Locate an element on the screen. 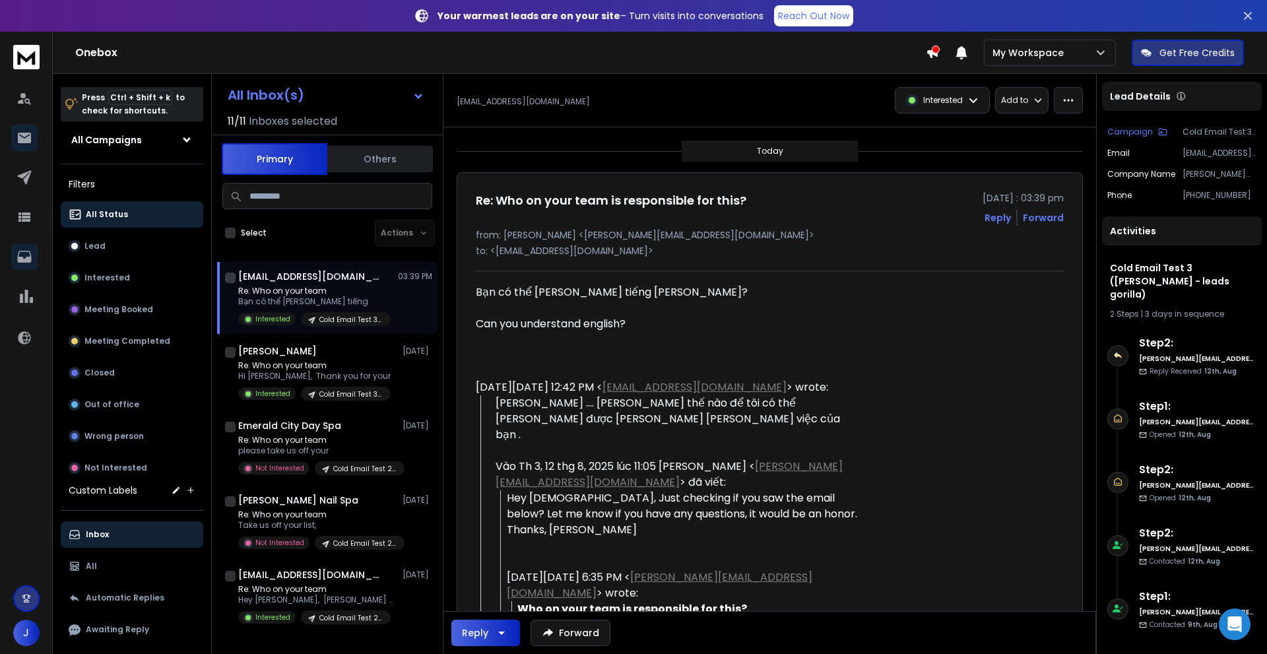 The height and width of the screenshot is (654, 1267). h1: Re: Who on your team is responsible for this? is located at coordinates (611, 201).